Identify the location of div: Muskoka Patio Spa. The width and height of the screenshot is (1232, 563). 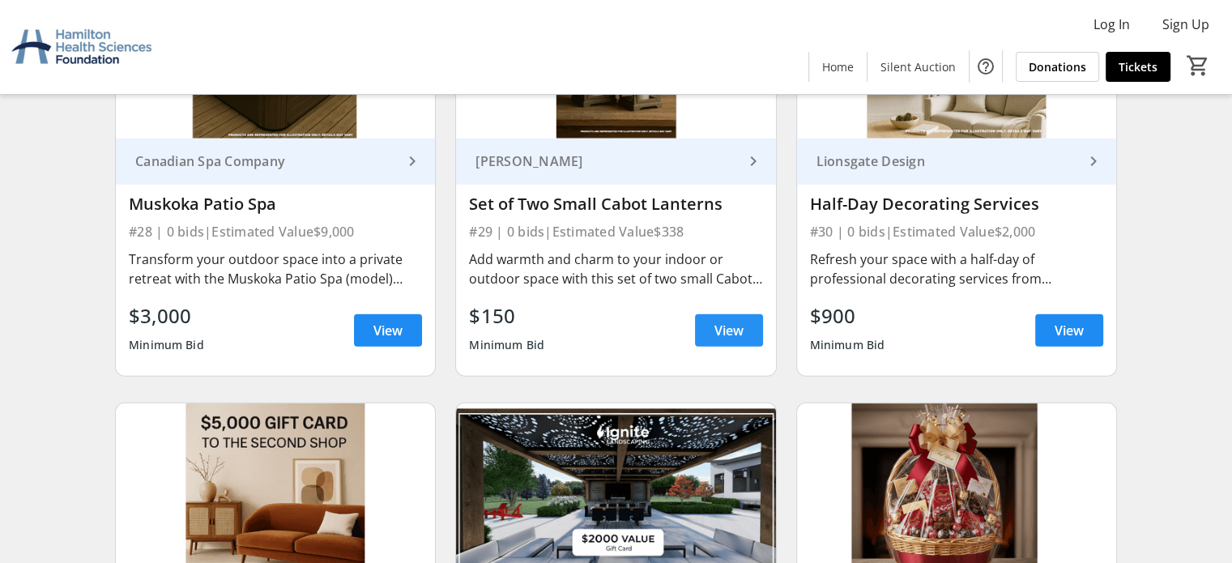
(275, 204).